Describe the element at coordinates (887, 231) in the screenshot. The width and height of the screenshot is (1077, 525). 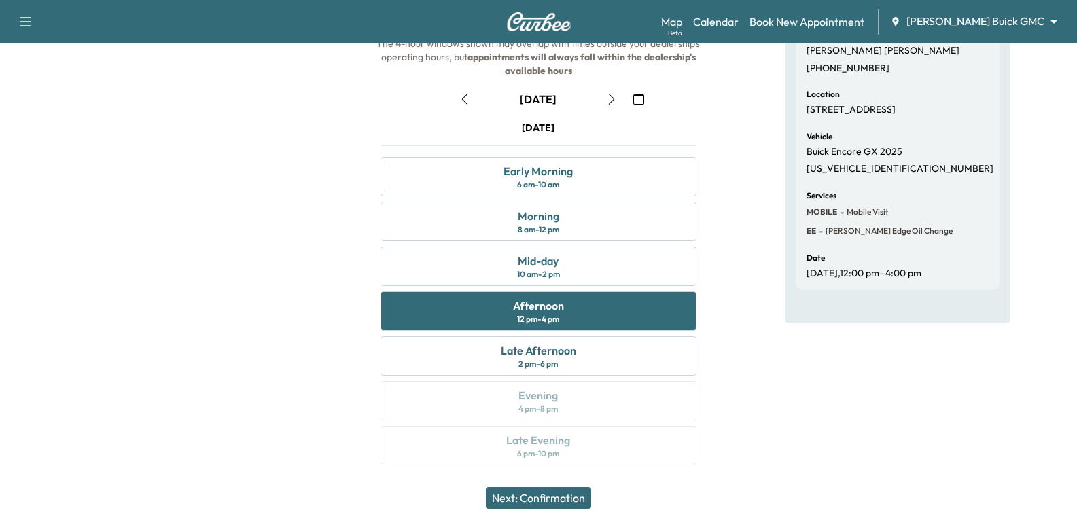
I see `span: Ewing Edge Oil Change` at that location.